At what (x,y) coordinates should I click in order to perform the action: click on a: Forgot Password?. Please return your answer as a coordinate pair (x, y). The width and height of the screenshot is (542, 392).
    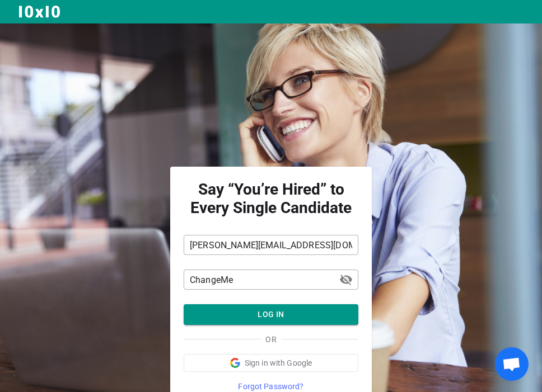
    Looking at the image, I should click on (271, 387).